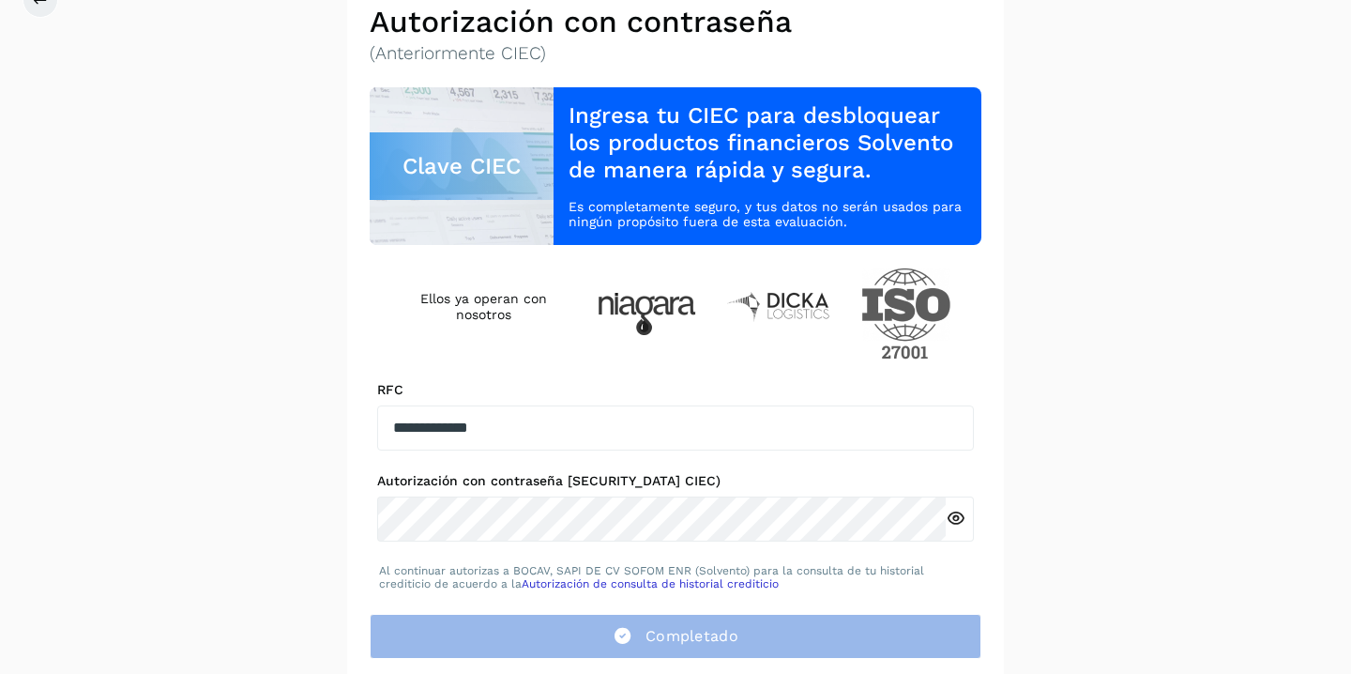 The width and height of the screenshot is (1351, 674). I want to click on button: Completado, so click(676, 636).